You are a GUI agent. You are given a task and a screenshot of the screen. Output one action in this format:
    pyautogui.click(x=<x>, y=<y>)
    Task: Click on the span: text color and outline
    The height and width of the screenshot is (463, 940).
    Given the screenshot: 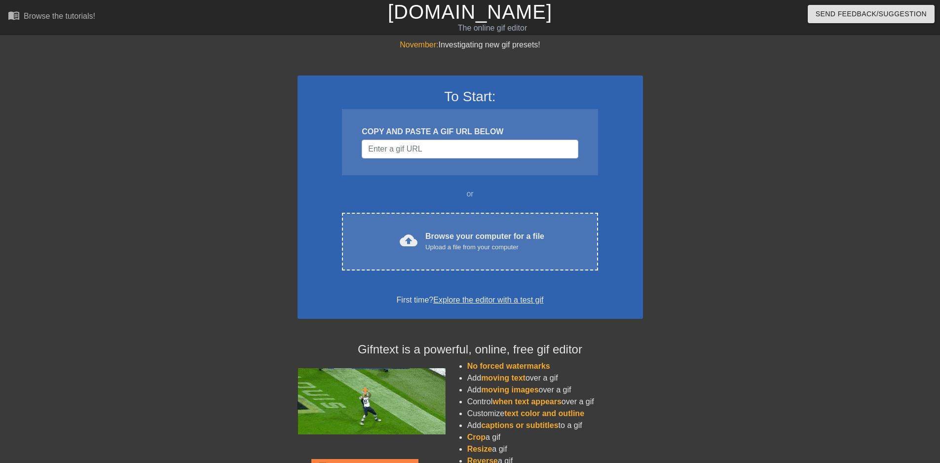 What is the action you would take?
    pyautogui.click(x=544, y=413)
    